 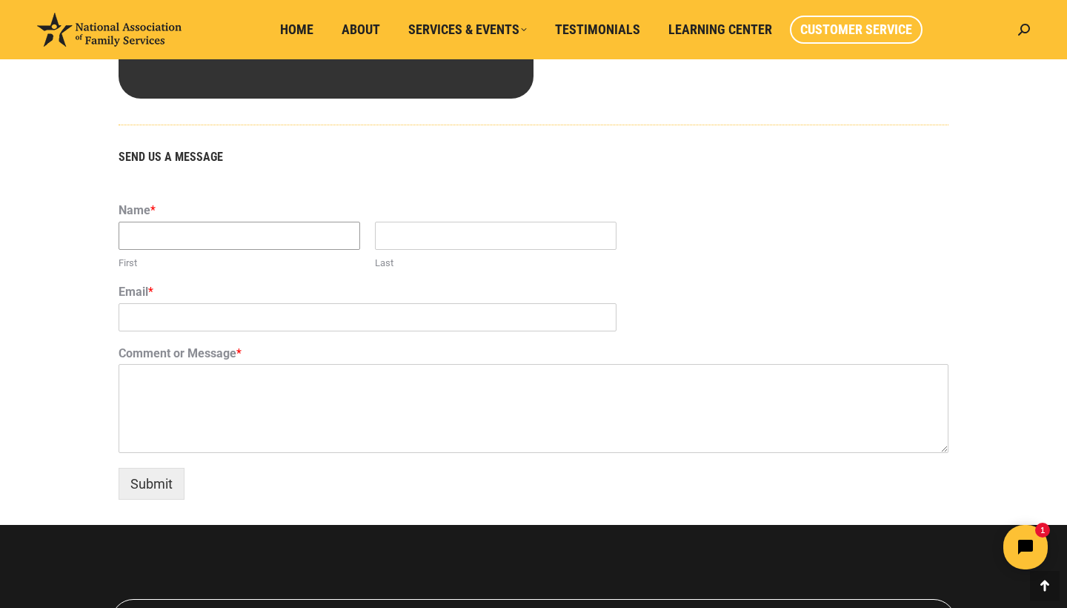 What do you see at coordinates (468, 30) in the screenshot?
I see `span: Services & Events` at bounding box center [468, 30].